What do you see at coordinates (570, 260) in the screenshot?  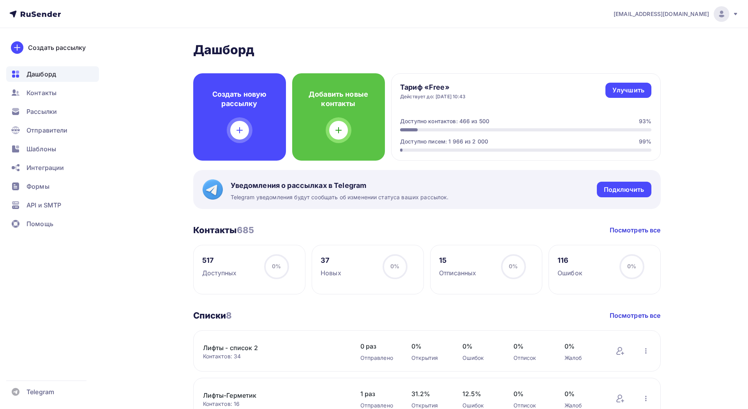 I see `div: 116` at bounding box center [570, 260].